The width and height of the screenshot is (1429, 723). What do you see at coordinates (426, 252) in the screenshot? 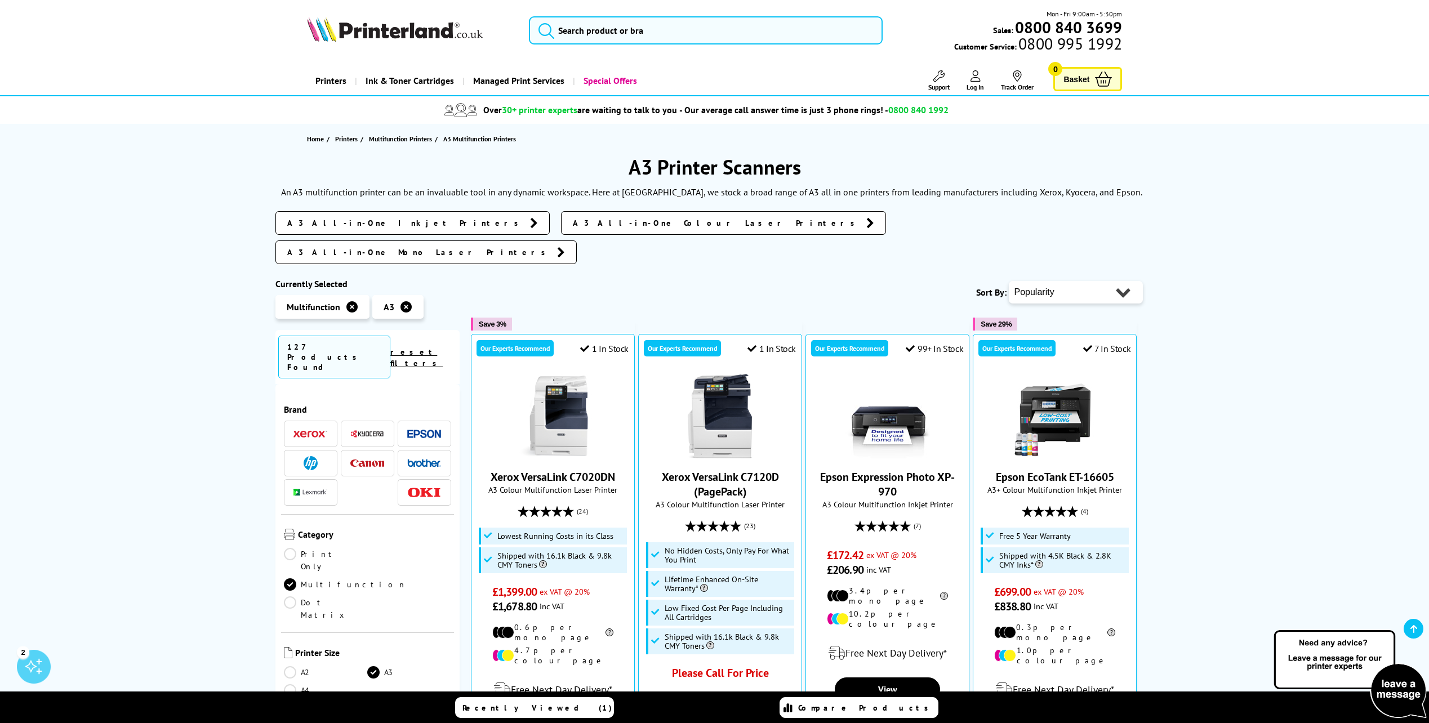
I see `a: A3 All-in-One Mono Laser Printers` at bounding box center [426, 252].